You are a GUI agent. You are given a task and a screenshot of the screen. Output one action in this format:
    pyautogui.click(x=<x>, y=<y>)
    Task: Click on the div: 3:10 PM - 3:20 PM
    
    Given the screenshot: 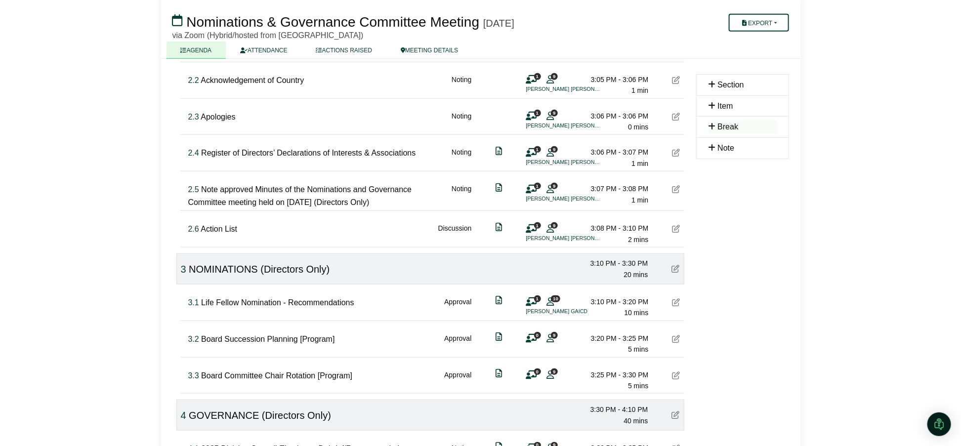 What is the action you would take?
    pyautogui.click(x=614, y=302)
    